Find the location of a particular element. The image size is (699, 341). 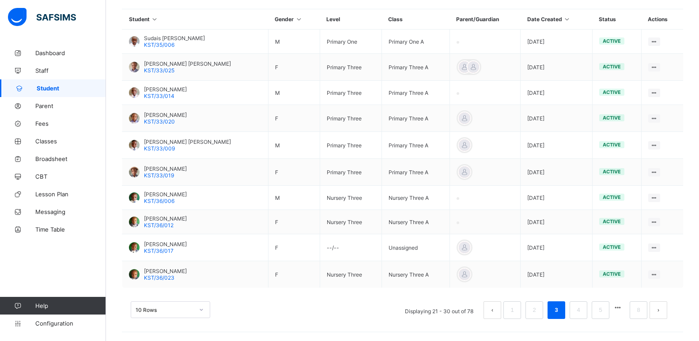

li: 2 is located at coordinates (534, 310).